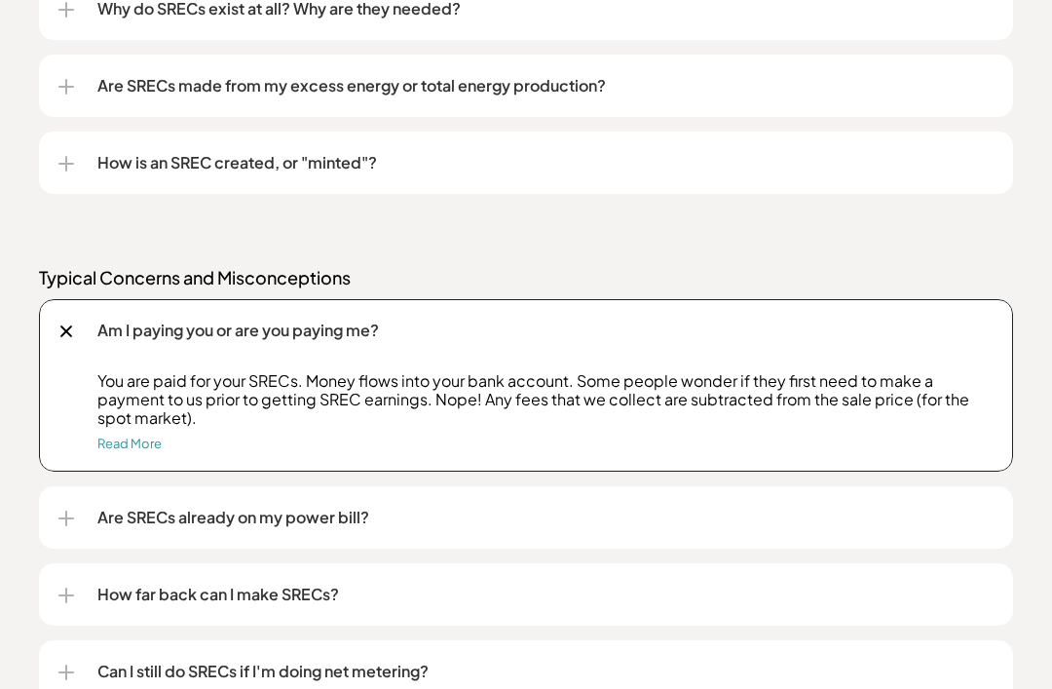 The height and width of the screenshot is (689, 1052). What do you see at coordinates (545, 163) in the screenshot?
I see `p: How is an SREC created, or "minted"?` at bounding box center [545, 163].